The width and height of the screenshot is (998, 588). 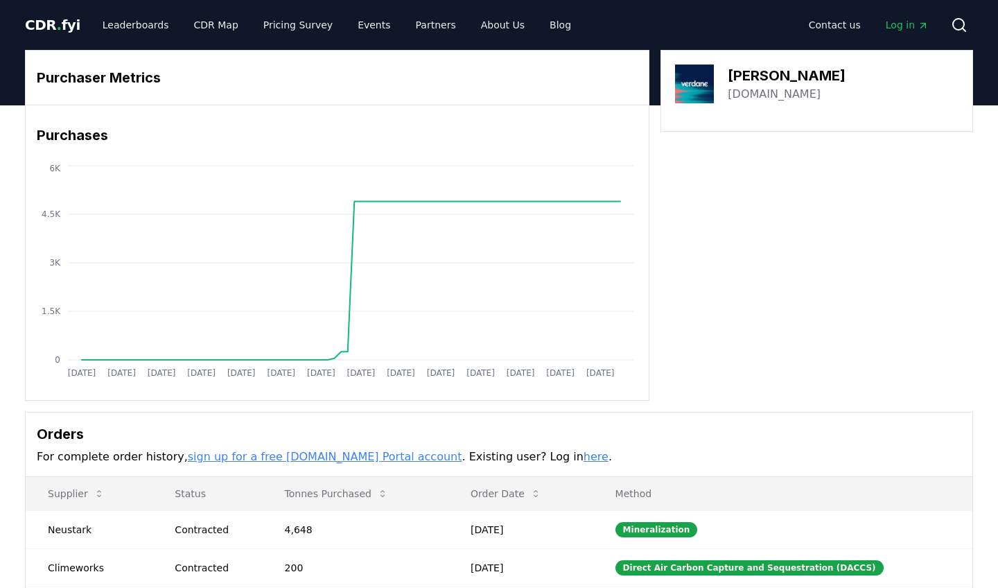 I want to click on div: Direct Air Carbon Capture and Sequestration (DACCS), so click(x=749, y=568).